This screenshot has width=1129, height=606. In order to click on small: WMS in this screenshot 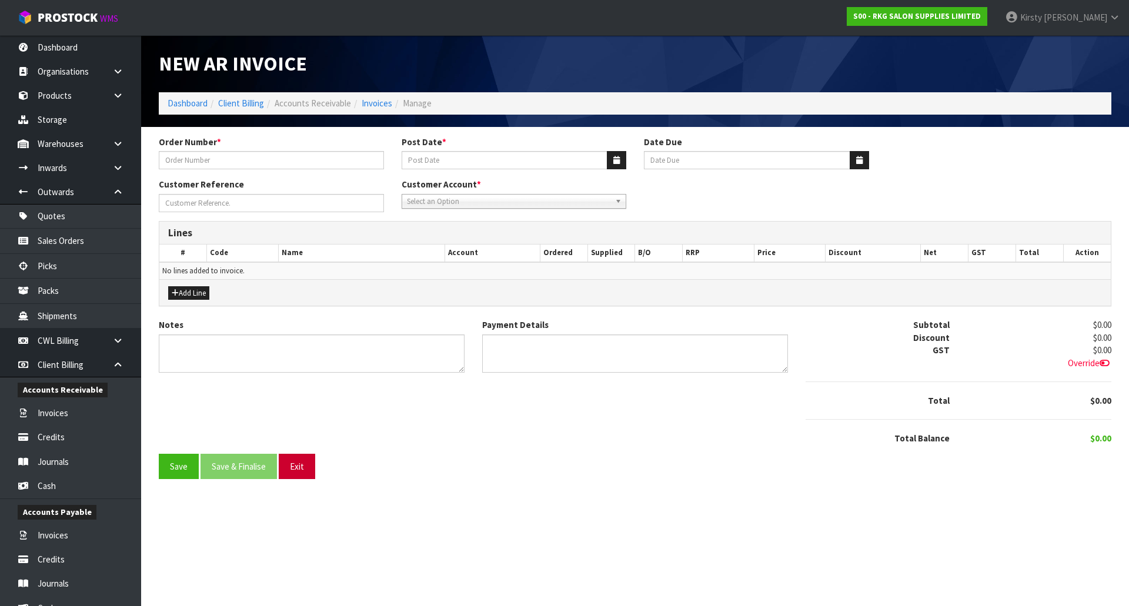, I will do `click(109, 18)`.